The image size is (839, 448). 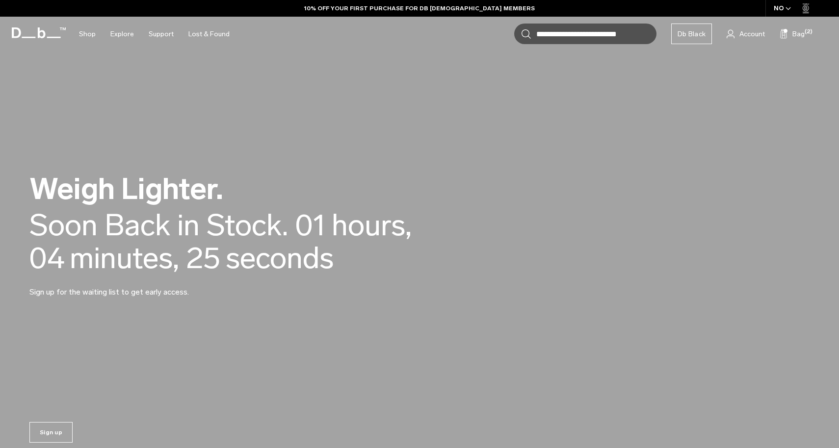 What do you see at coordinates (250, 189) in the screenshot?
I see `h2: Weigh Lighter.` at bounding box center [250, 189].